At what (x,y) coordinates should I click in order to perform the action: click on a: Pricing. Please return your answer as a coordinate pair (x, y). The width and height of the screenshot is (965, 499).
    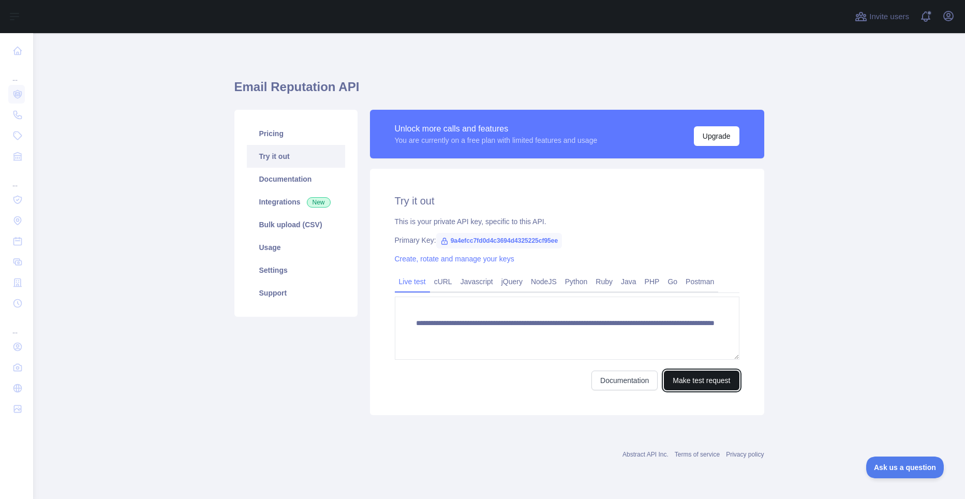
    Looking at the image, I should click on (296, 133).